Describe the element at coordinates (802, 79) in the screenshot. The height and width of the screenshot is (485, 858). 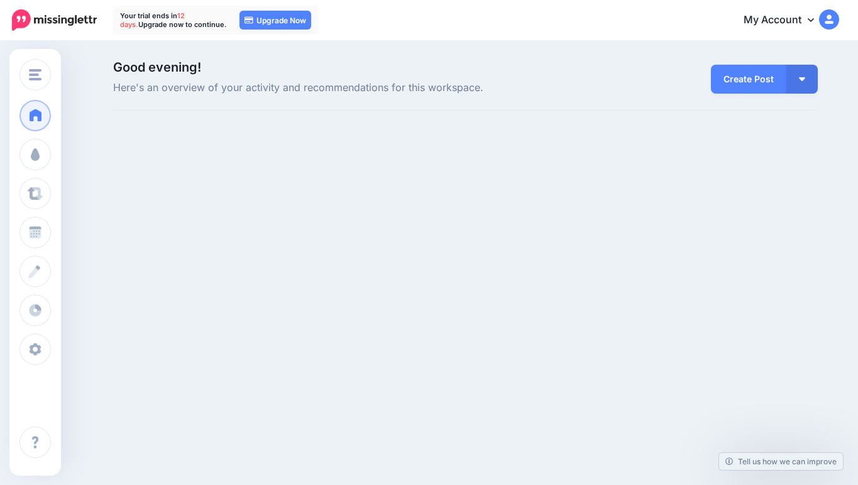
I see `img: arrow-down-white.png` at that location.